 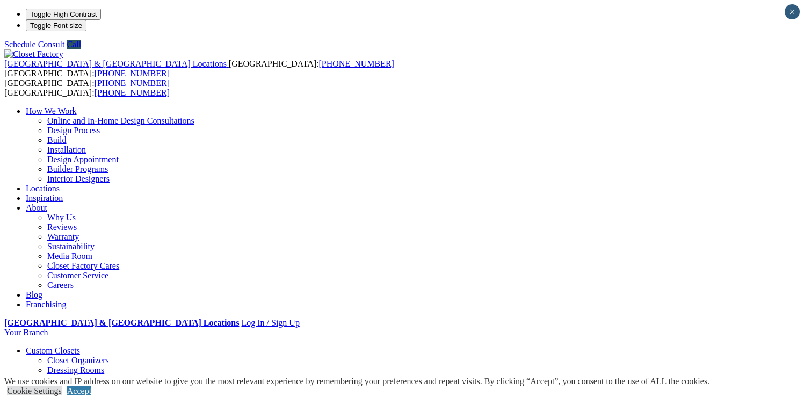 What do you see at coordinates (71, 246) in the screenshot?
I see `a: Sustainability` at bounding box center [71, 246].